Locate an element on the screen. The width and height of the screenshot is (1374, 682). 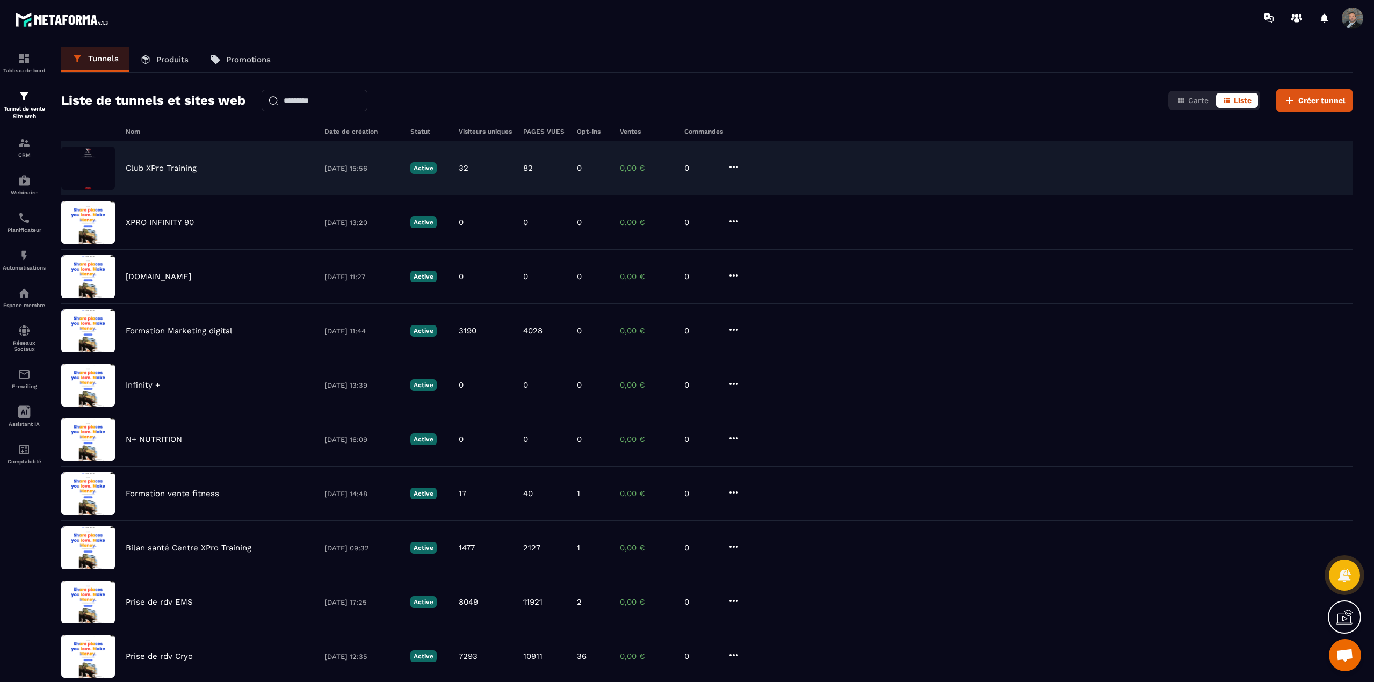
p: Webinaire is located at coordinates (24, 192).